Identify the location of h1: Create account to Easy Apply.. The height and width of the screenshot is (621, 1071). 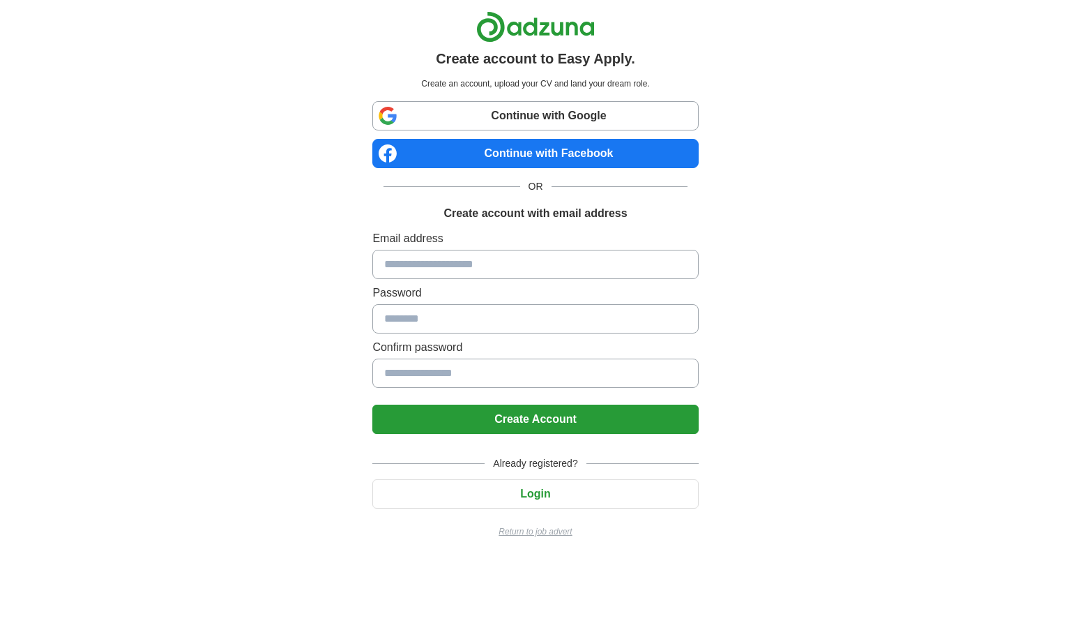
(535, 59).